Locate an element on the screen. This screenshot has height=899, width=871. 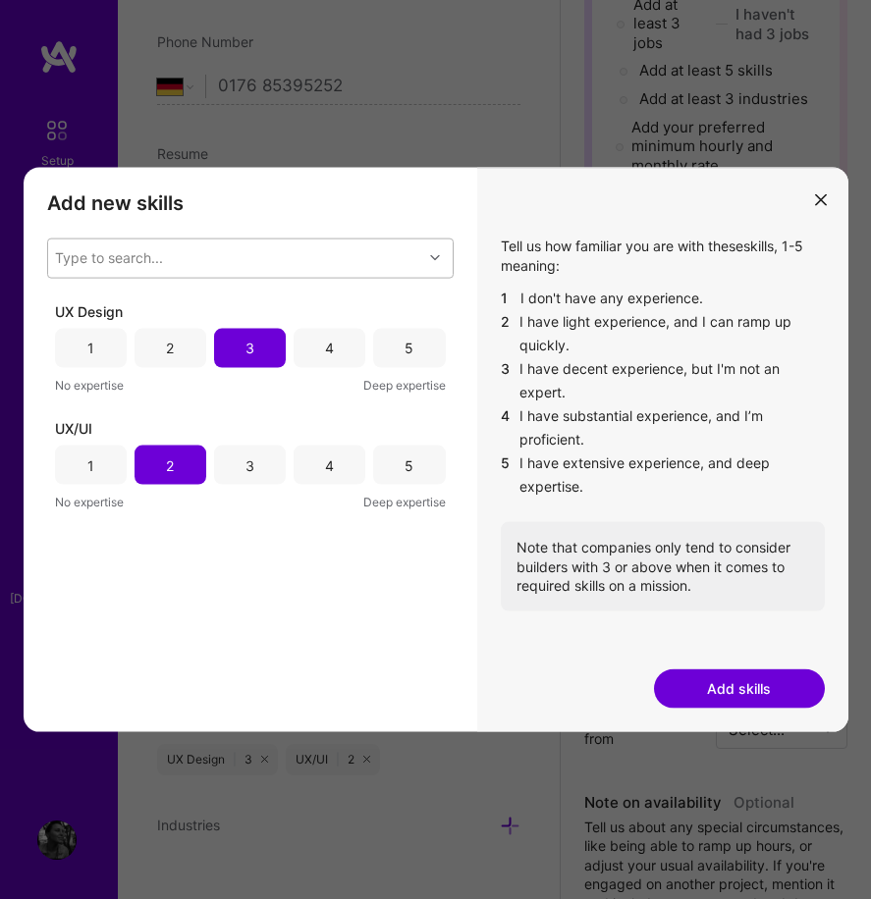
i: icon Chevron is located at coordinates (435, 258).